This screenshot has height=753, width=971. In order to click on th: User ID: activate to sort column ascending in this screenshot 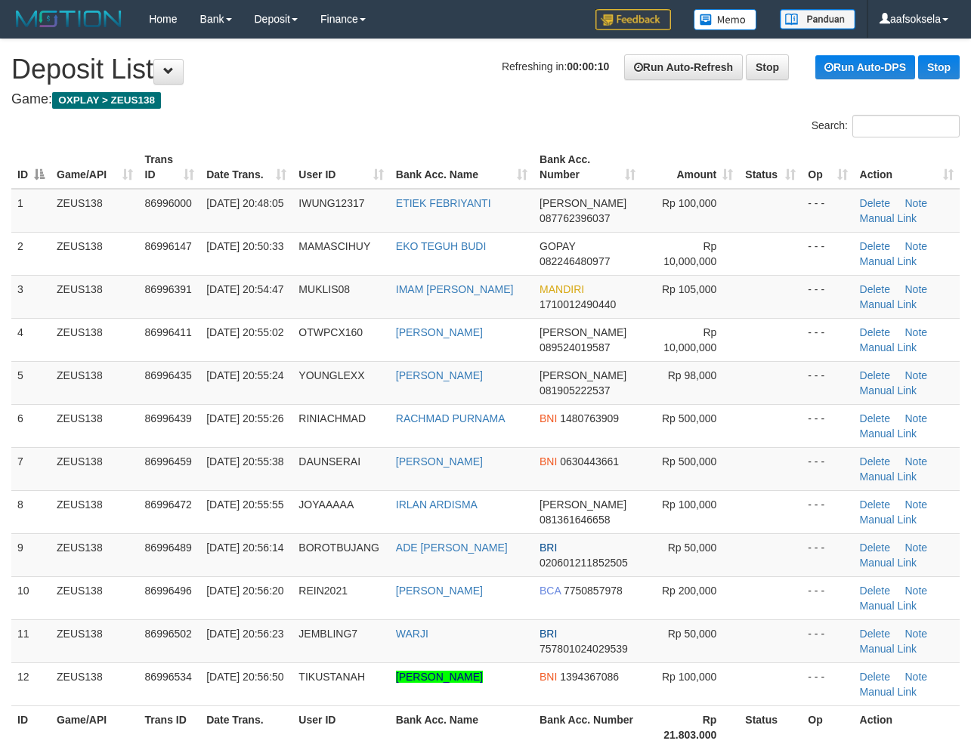, I will do `click(341, 167)`.